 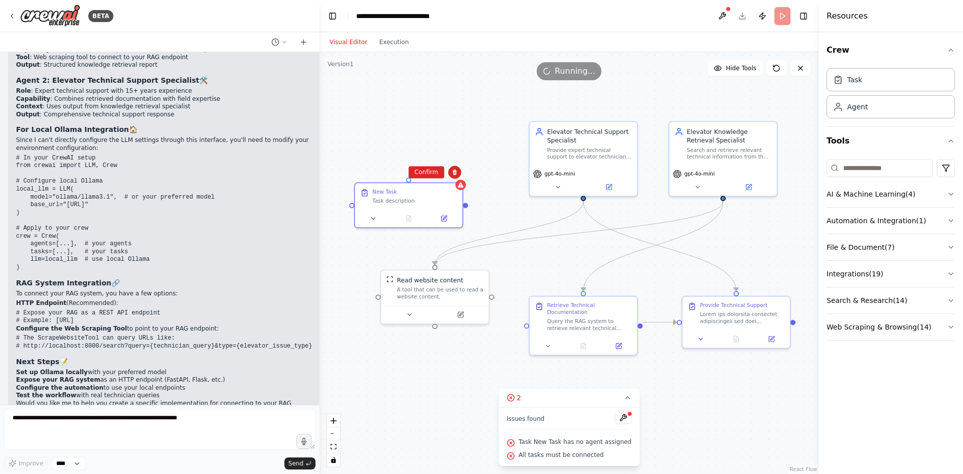 I want to click on button: zoom in, so click(x=333, y=421).